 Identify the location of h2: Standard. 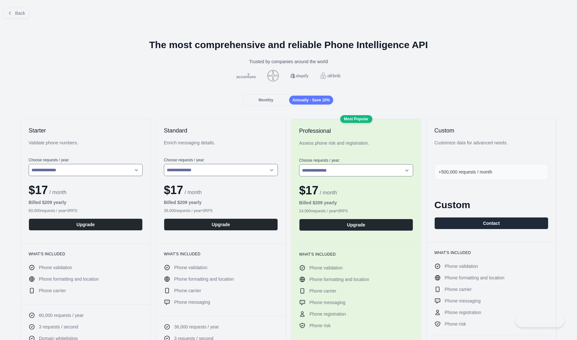
(221, 131).